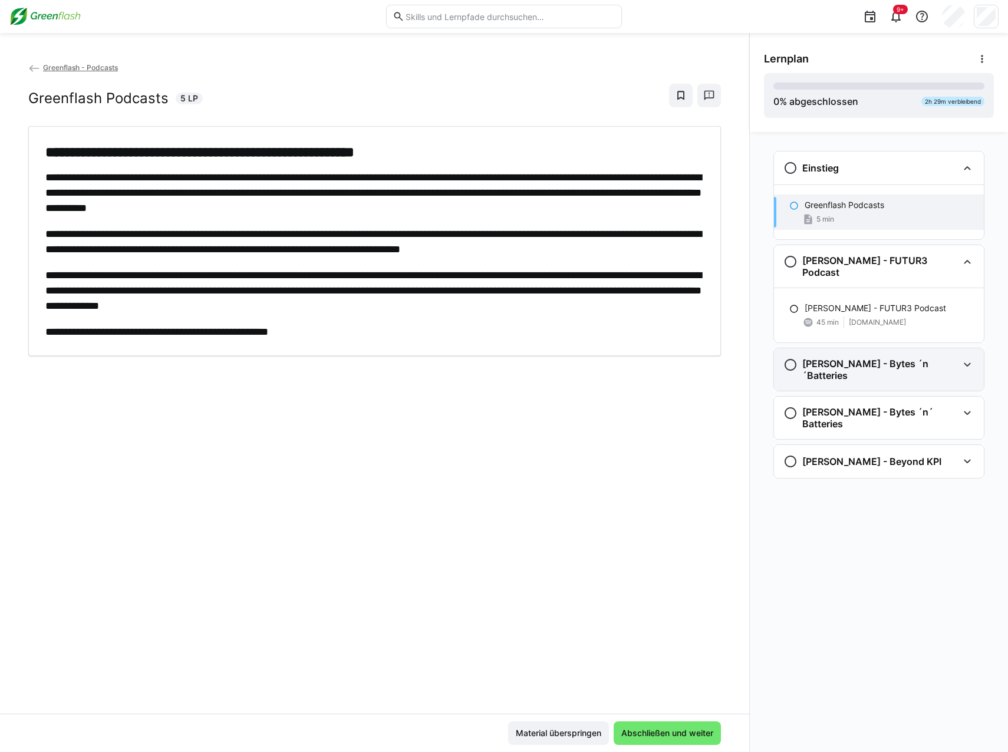 The width and height of the screenshot is (1008, 752). Describe the element at coordinates (189, 98) in the screenshot. I see `span: 5 LP` at that location.